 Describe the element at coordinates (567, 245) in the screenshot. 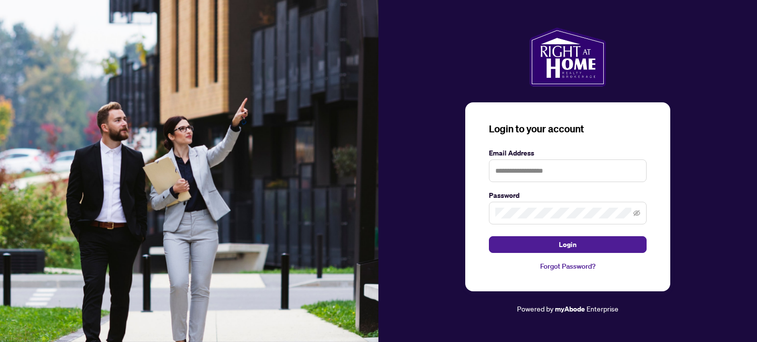

I see `span: Login` at that location.